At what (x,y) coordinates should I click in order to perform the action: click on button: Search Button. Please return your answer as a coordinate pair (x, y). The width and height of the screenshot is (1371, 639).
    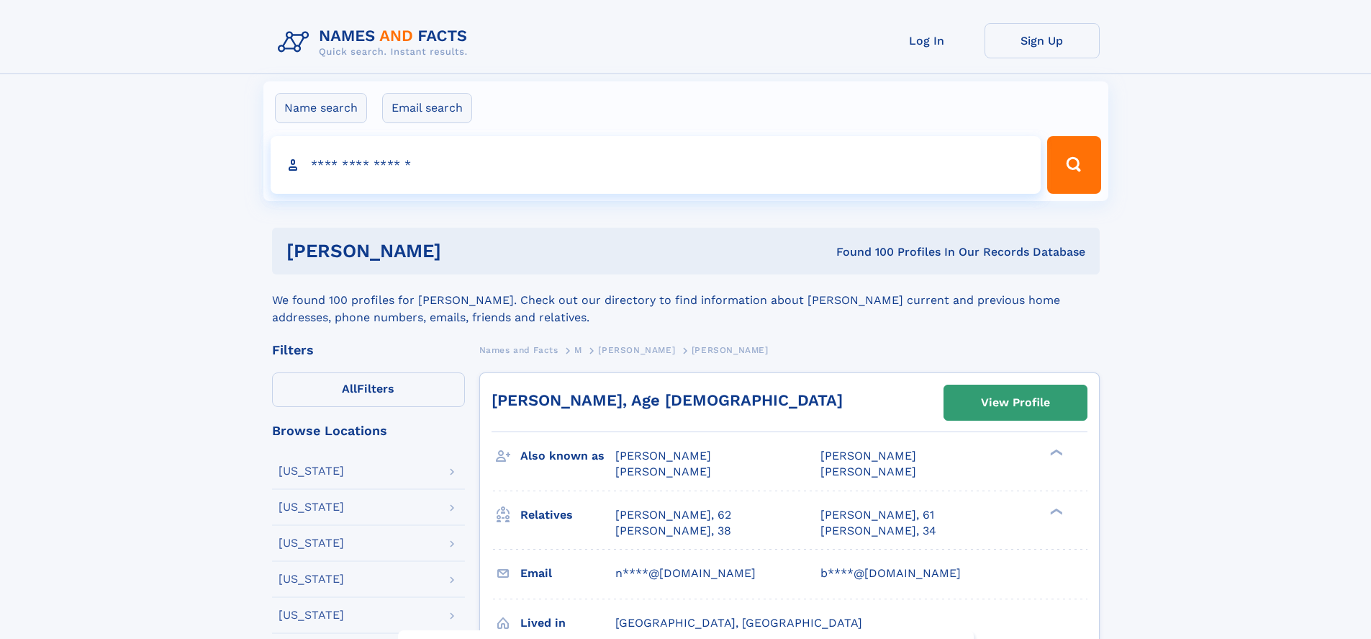
    Looking at the image, I should click on (1074, 165).